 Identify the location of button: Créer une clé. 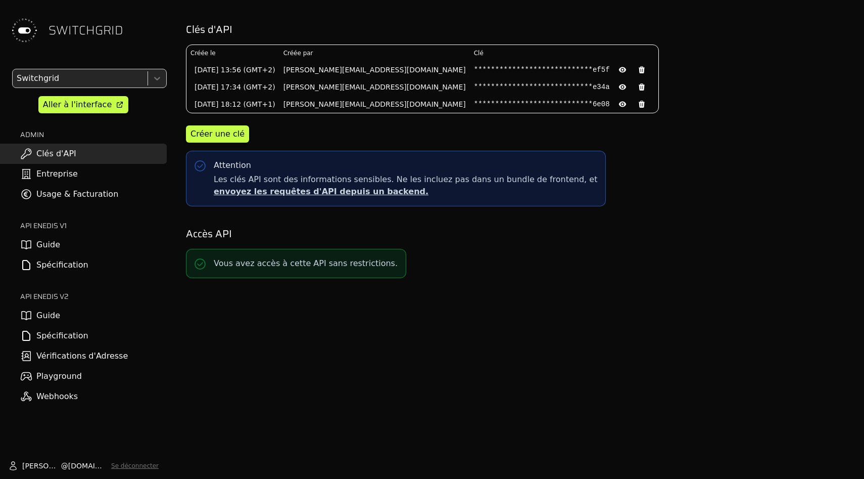
(217, 134).